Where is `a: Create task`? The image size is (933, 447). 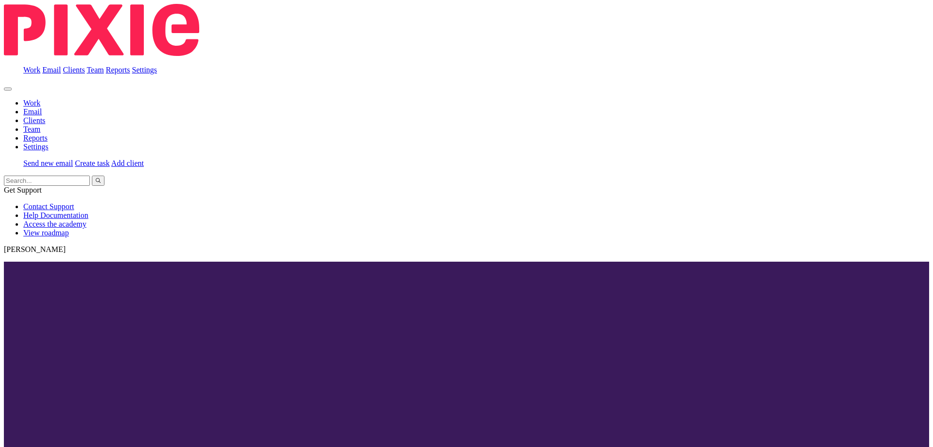
a: Create task is located at coordinates (92, 163).